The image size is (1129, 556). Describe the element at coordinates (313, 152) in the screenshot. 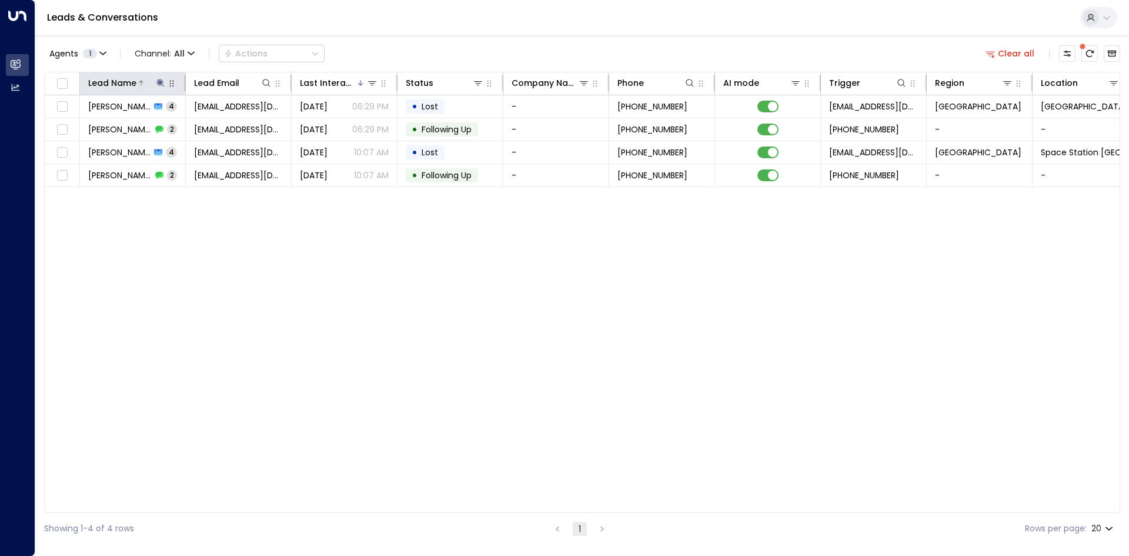

I see `span: Jul 28, 2025` at that location.